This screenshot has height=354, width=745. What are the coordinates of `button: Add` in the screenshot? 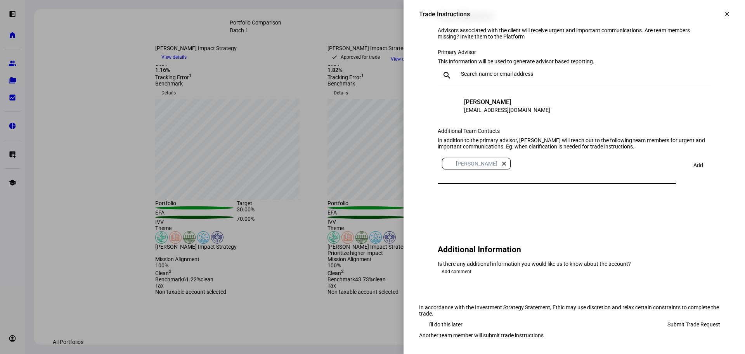 It's located at (698, 165).